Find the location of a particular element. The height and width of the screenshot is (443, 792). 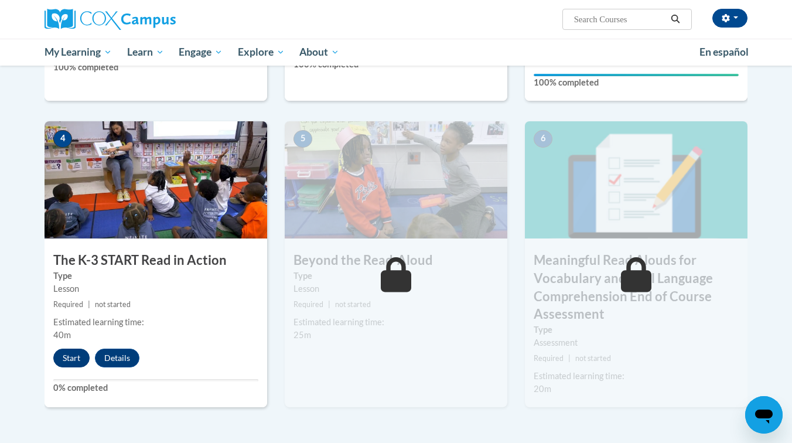

button: Details is located at coordinates (117, 358).